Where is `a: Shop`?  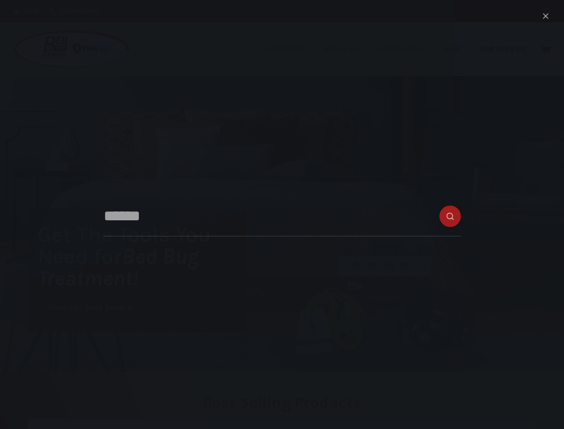
a: Shop is located at coordinates (456, 49).